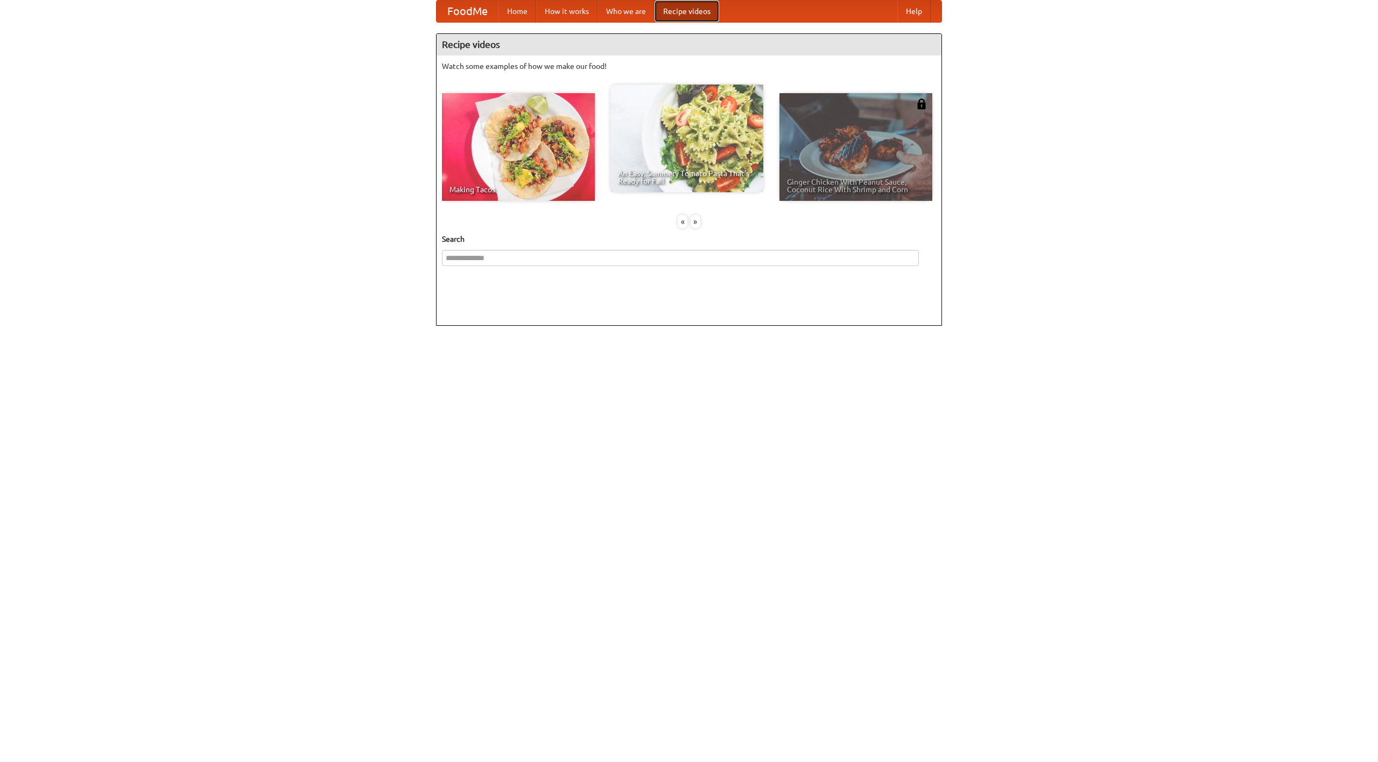 The image size is (1378, 762). What do you see at coordinates (467, 11) in the screenshot?
I see `a: FoodMe` at bounding box center [467, 11].